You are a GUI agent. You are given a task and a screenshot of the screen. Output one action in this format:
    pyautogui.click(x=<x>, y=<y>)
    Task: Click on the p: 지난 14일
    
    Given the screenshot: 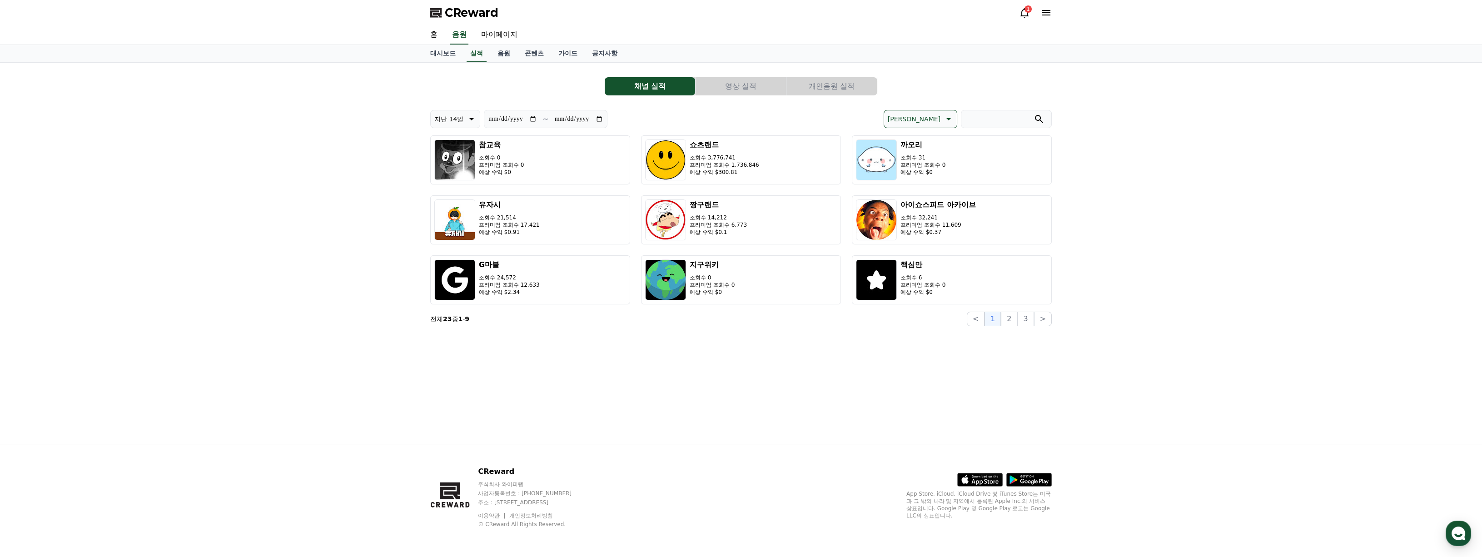 What is the action you would take?
    pyautogui.click(x=449, y=119)
    